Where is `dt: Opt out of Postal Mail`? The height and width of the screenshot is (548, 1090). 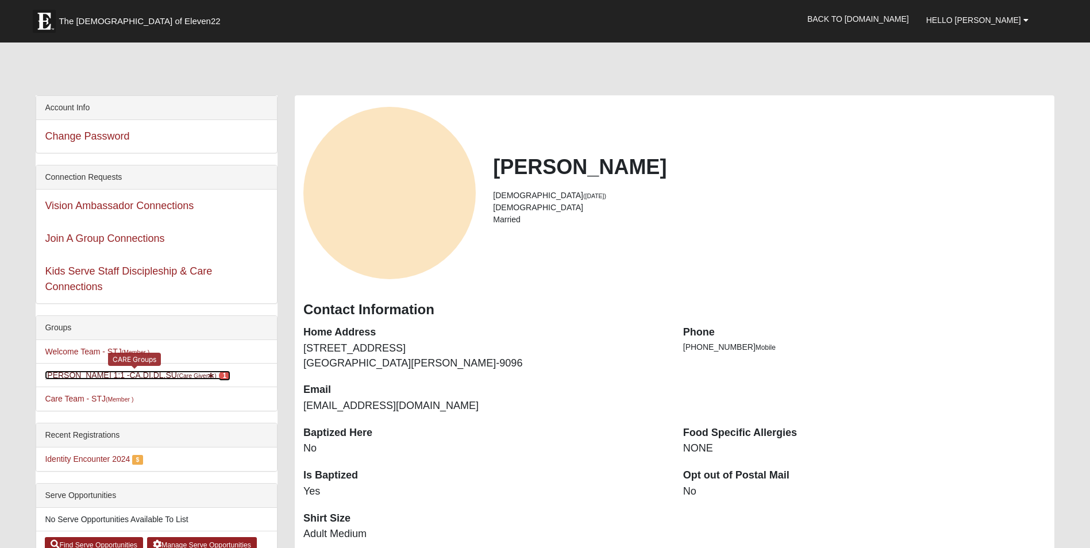 dt: Opt out of Postal Mail is located at coordinates (864, 476).